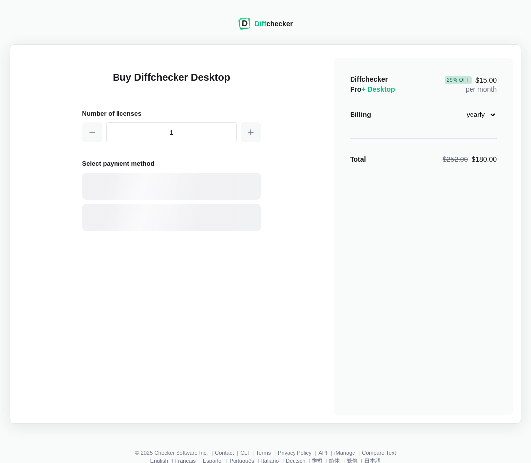 The height and width of the screenshot is (463, 531). What do you see at coordinates (263, 453) in the screenshot?
I see `a: Terms` at bounding box center [263, 453].